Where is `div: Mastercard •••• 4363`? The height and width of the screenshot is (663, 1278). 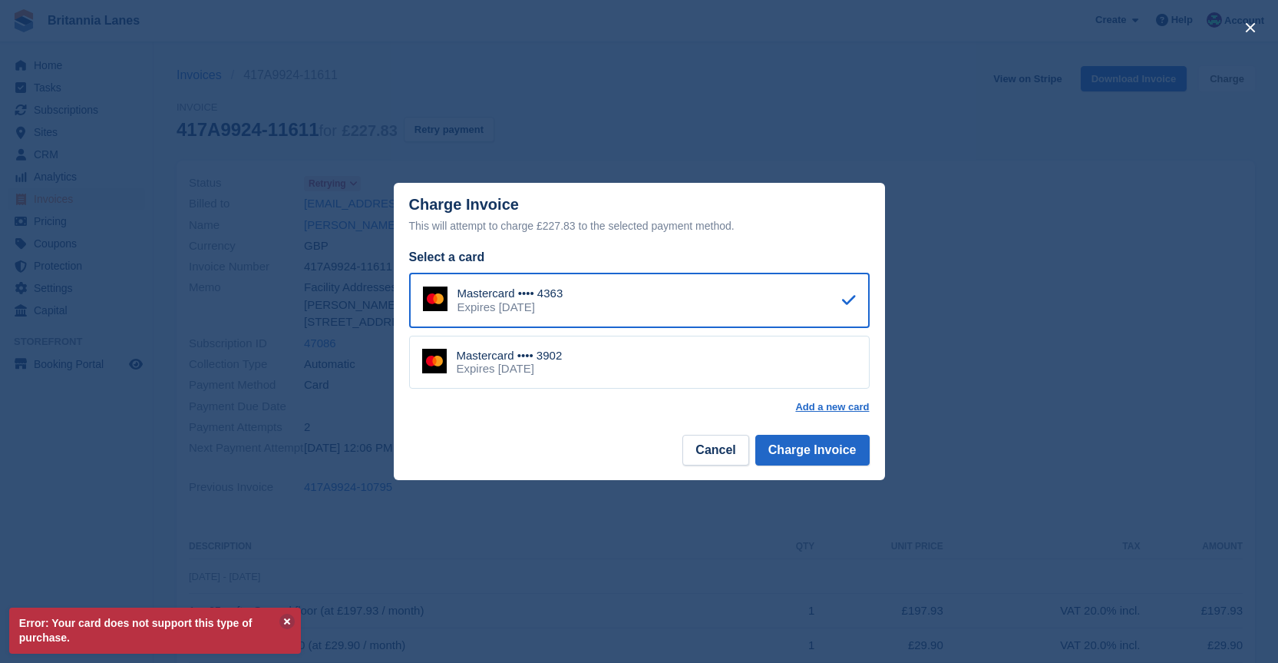
div: Mastercard •••• 4363 is located at coordinates (511, 293).